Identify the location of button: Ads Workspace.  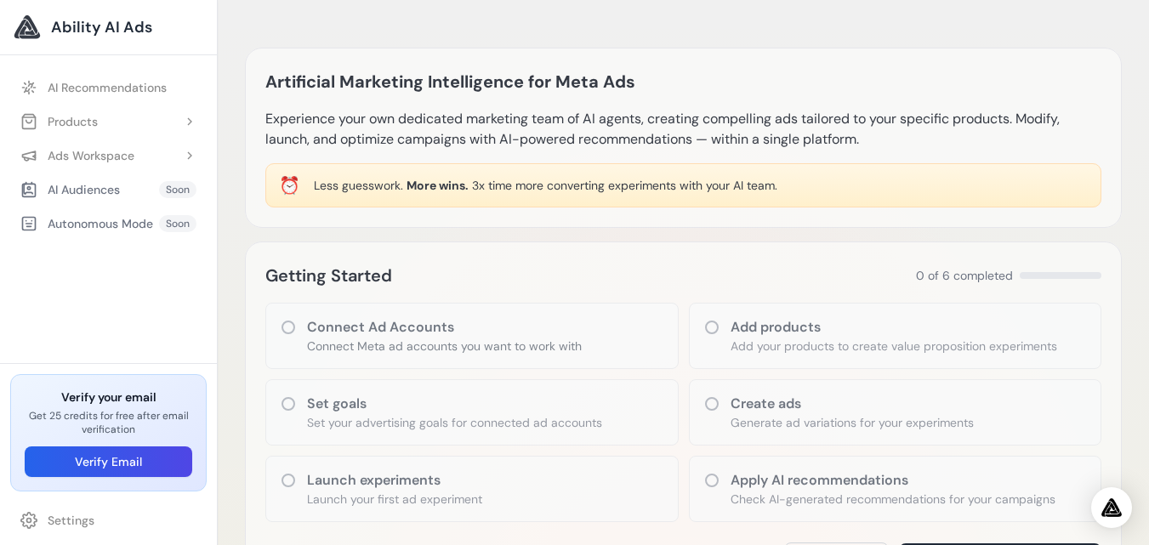
(108, 156).